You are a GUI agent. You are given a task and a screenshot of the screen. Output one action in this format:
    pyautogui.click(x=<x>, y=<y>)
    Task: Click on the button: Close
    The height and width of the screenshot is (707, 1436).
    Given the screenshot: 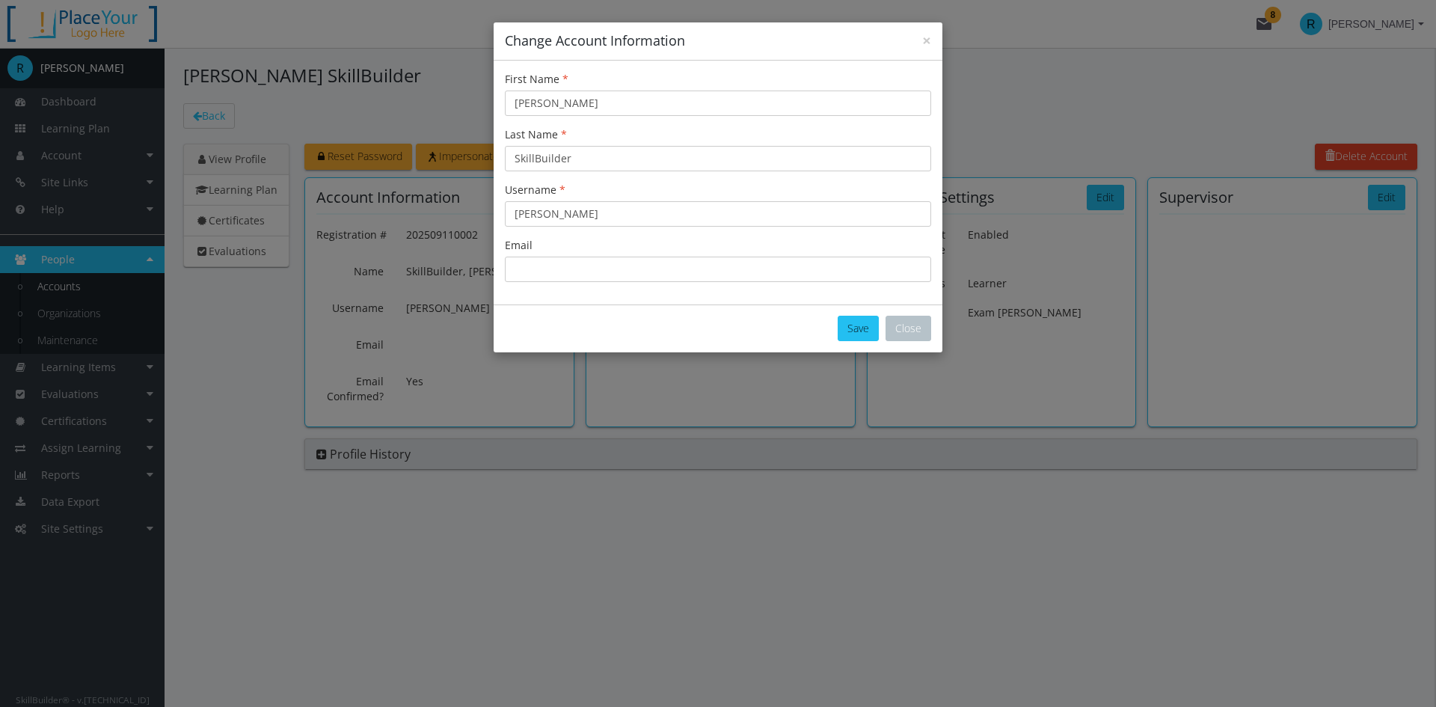 What is the action you would take?
    pyautogui.click(x=908, y=328)
    